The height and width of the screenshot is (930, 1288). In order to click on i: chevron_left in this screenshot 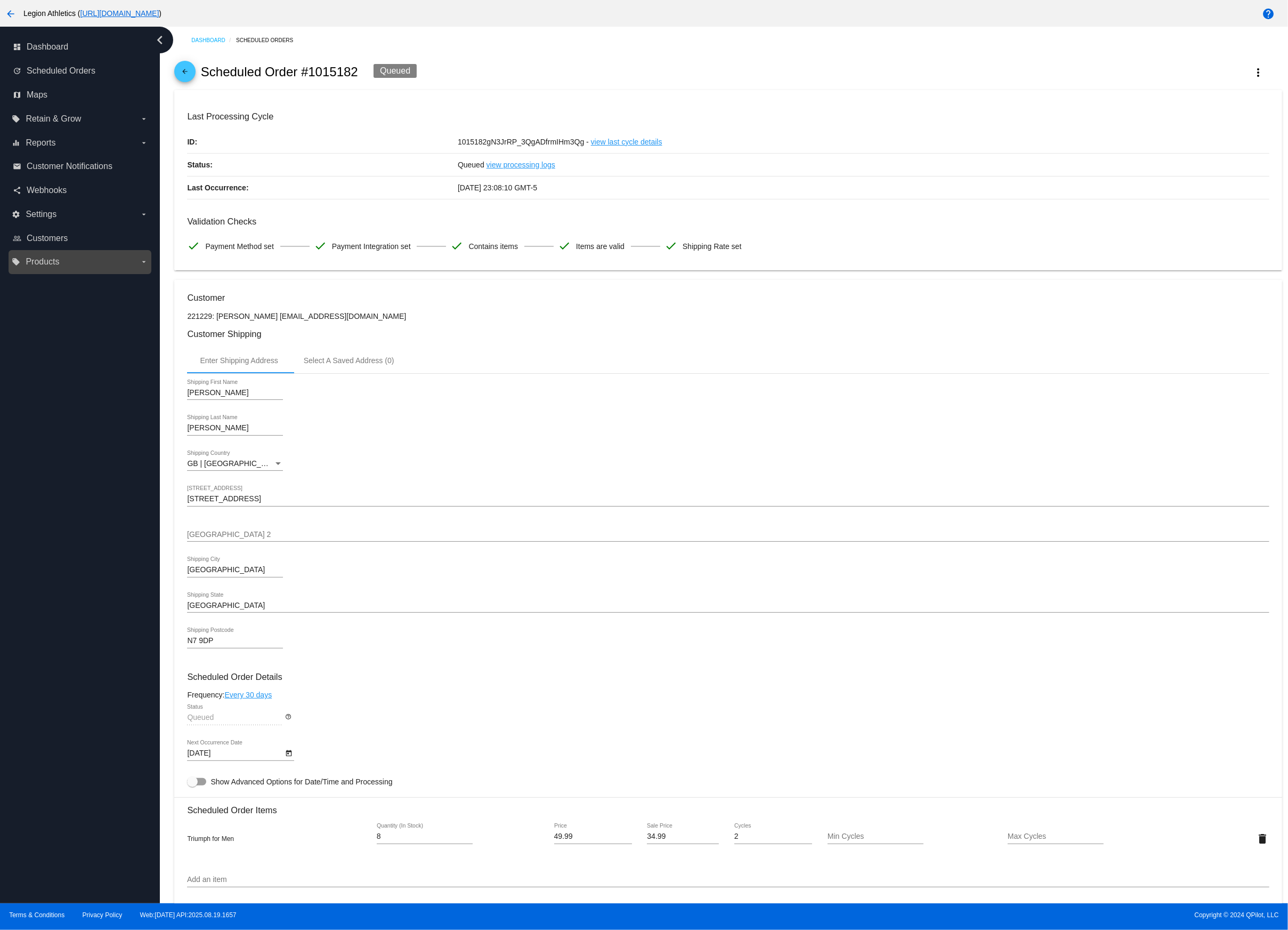, I will do `click(160, 40)`.